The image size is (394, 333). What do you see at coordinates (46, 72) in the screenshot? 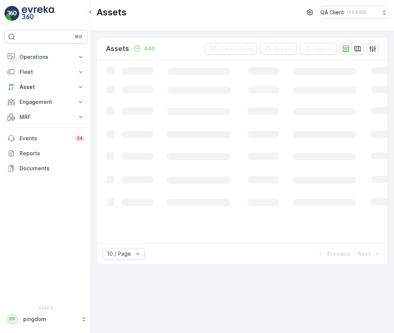
I see `p: Fleet` at bounding box center [46, 72].